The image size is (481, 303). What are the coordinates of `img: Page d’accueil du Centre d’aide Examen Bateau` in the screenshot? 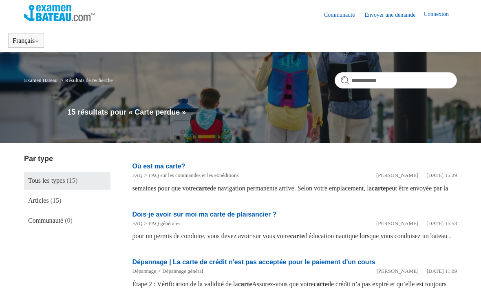 It's located at (59, 13).